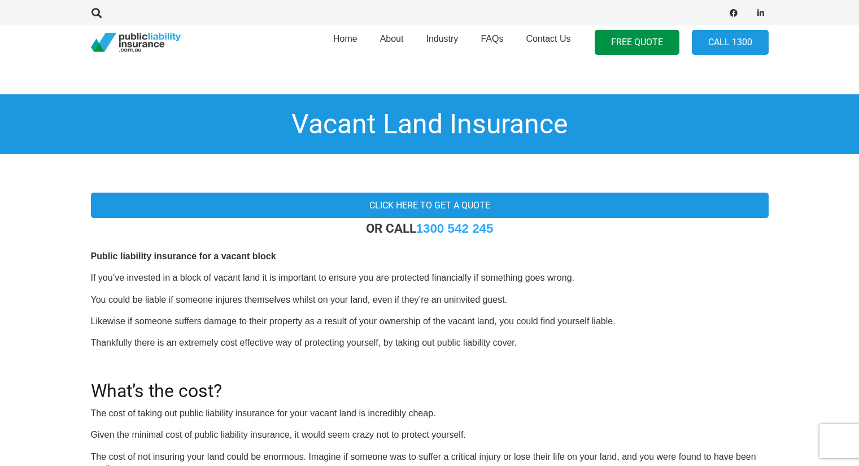 This screenshot has height=466, width=859. What do you see at coordinates (430, 321) in the screenshot?
I see `p: Likewise if someone suffers damage to their property as a result of your ownership of the vacant ...` at bounding box center [430, 321].